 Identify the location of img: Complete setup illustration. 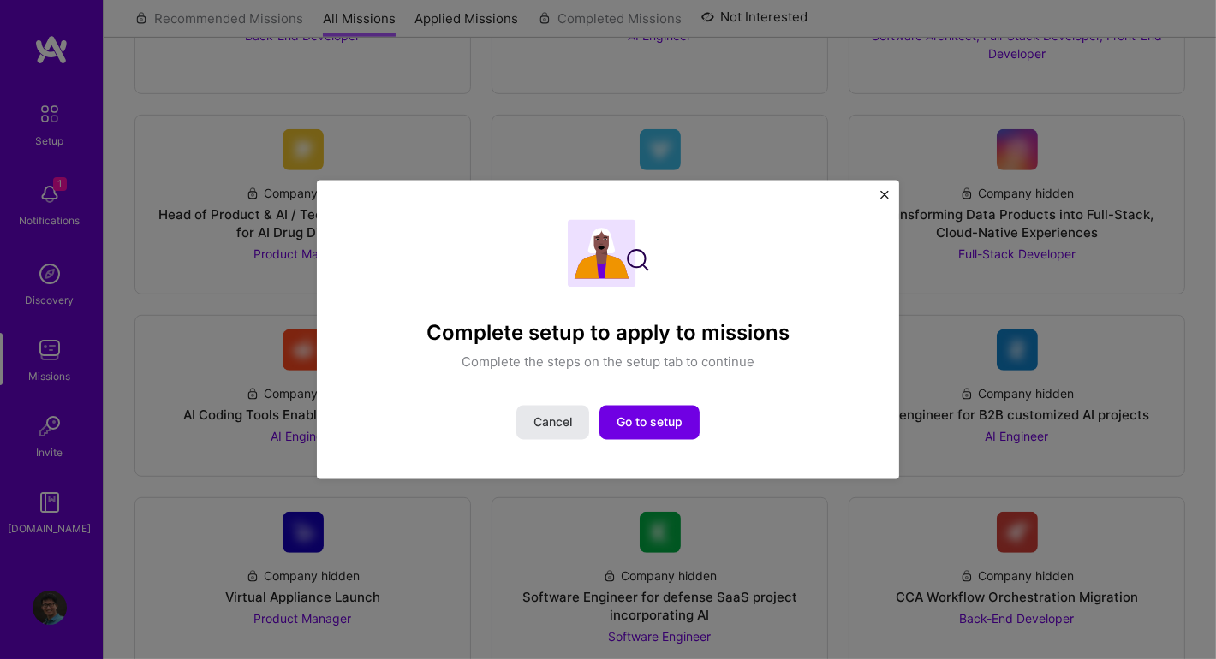
(608, 253).